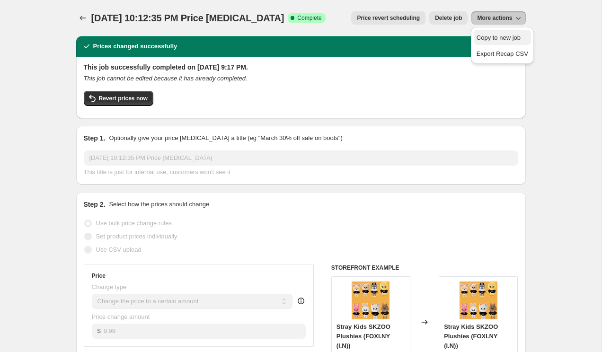 Image resolution: width=602 pixels, height=352 pixels. What do you see at coordinates (109, 287) in the screenshot?
I see `span: Change type` at bounding box center [109, 287].